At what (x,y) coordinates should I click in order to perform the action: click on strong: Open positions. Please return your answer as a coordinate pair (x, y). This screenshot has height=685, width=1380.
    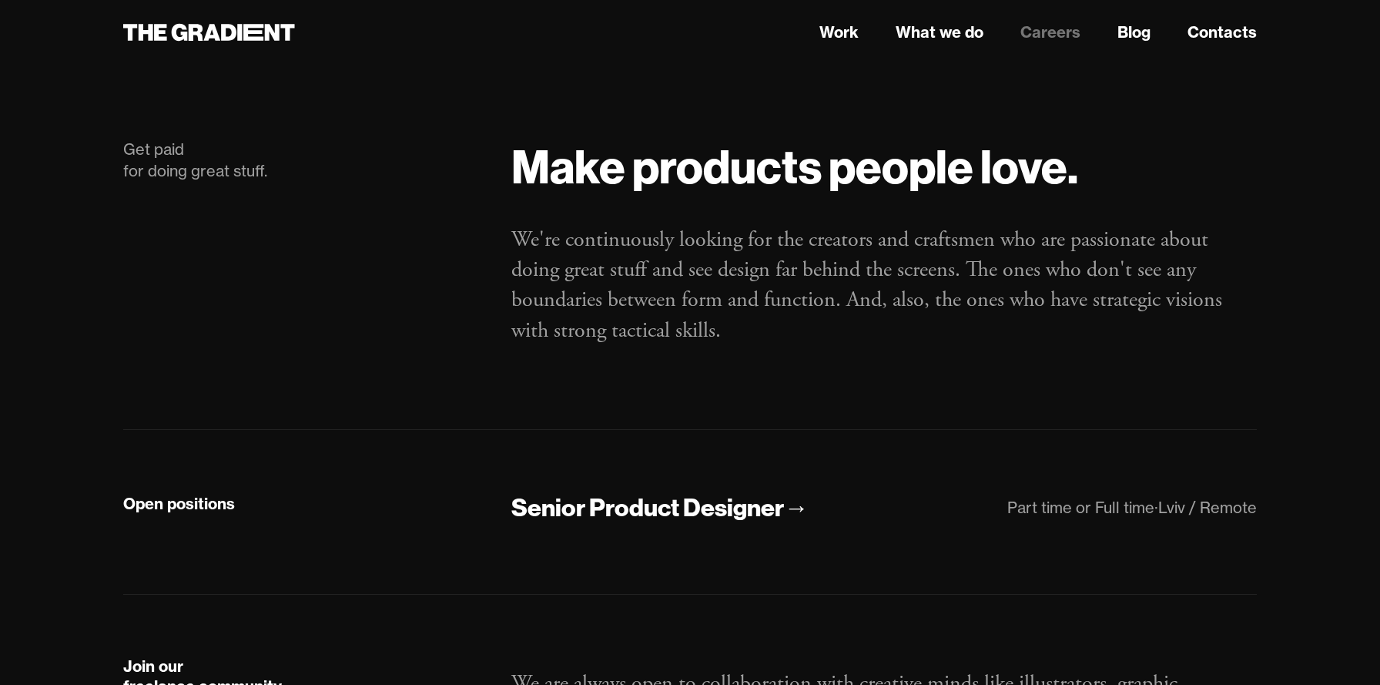
    Looking at the image, I should click on (179, 503).